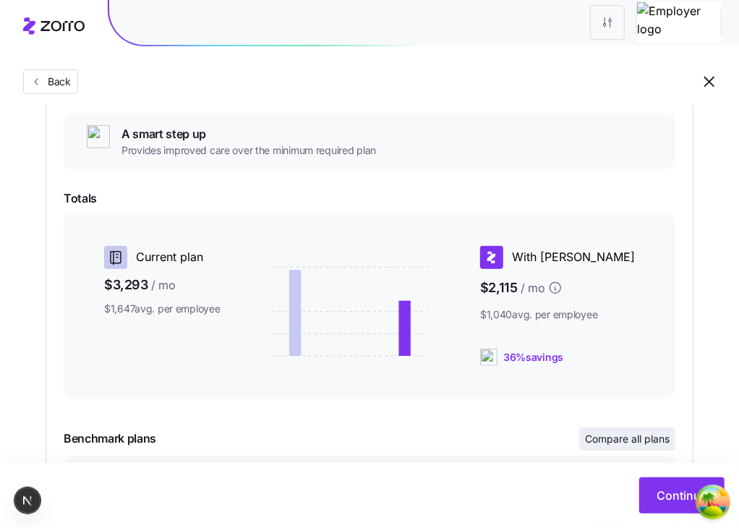 This screenshot has height=528, width=739. Describe the element at coordinates (51, 82) in the screenshot. I see `button: Back` at that location.